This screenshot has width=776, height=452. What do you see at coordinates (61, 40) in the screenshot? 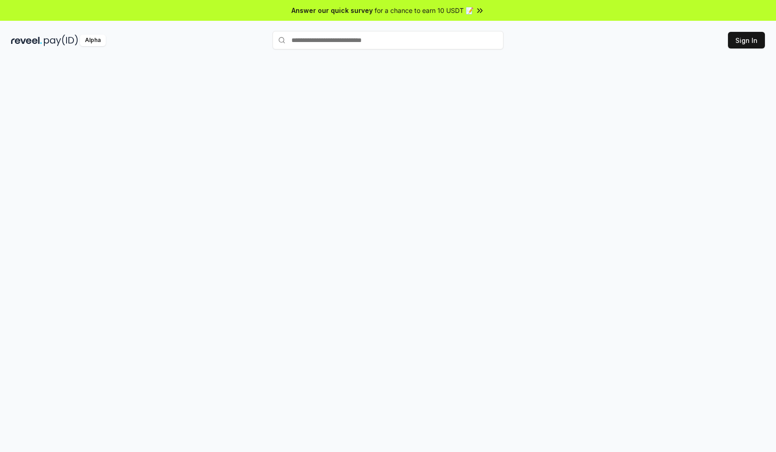
I see `img: pay_id` at bounding box center [61, 40].